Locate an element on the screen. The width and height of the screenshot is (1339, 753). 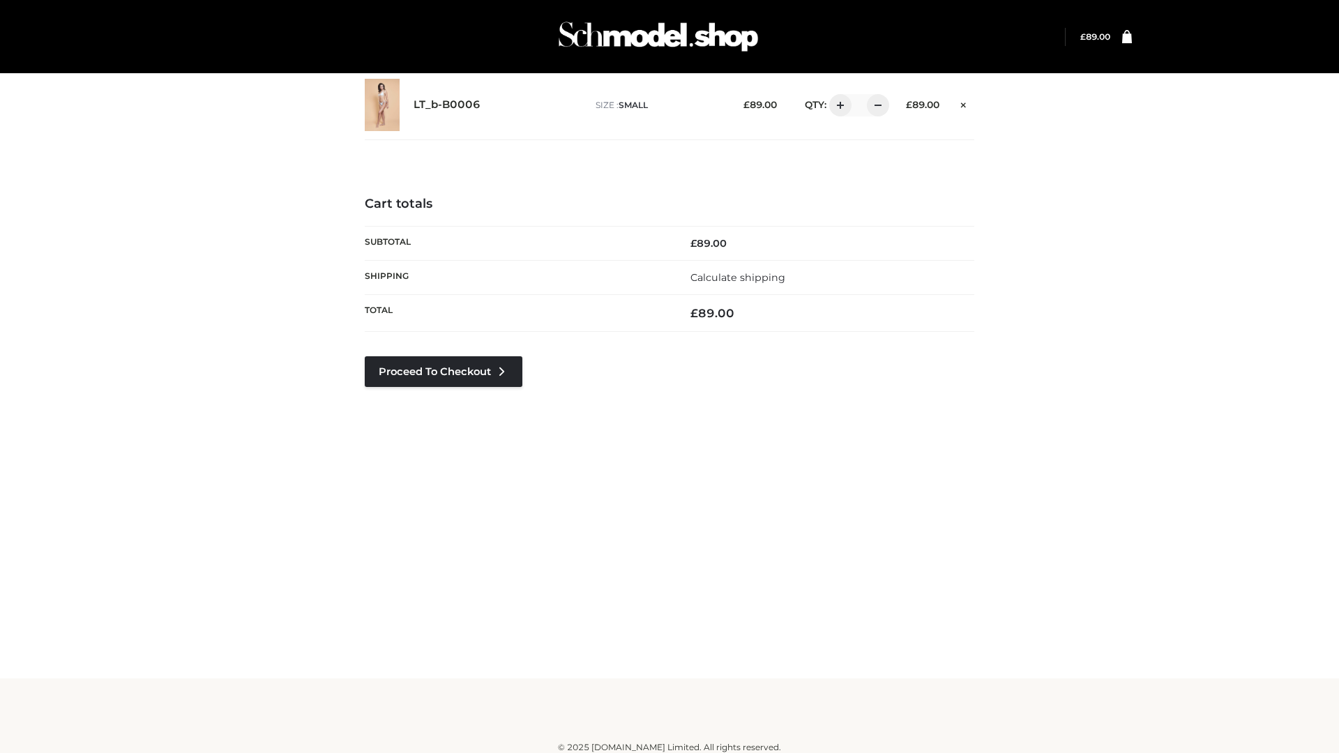
div: QTY: is located at coordinates (837, 105).